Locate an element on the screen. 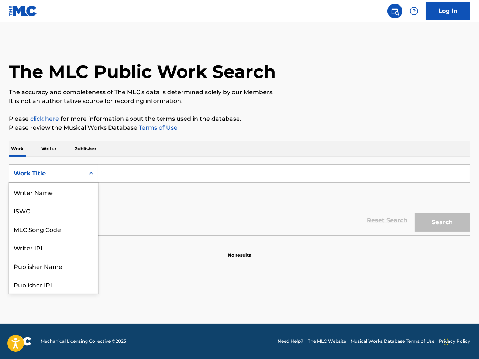  div: ISWC is located at coordinates (54, 210).